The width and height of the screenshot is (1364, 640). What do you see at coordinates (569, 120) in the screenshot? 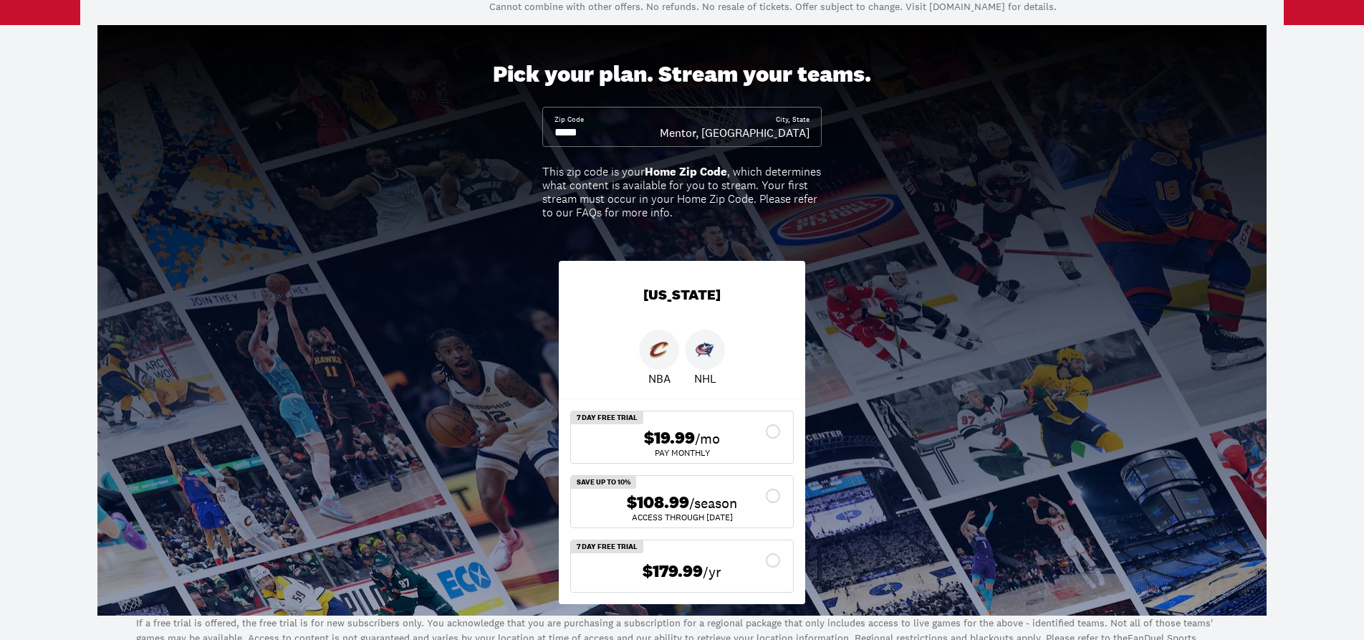
I see `div: Zip Code` at bounding box center [569, 120].